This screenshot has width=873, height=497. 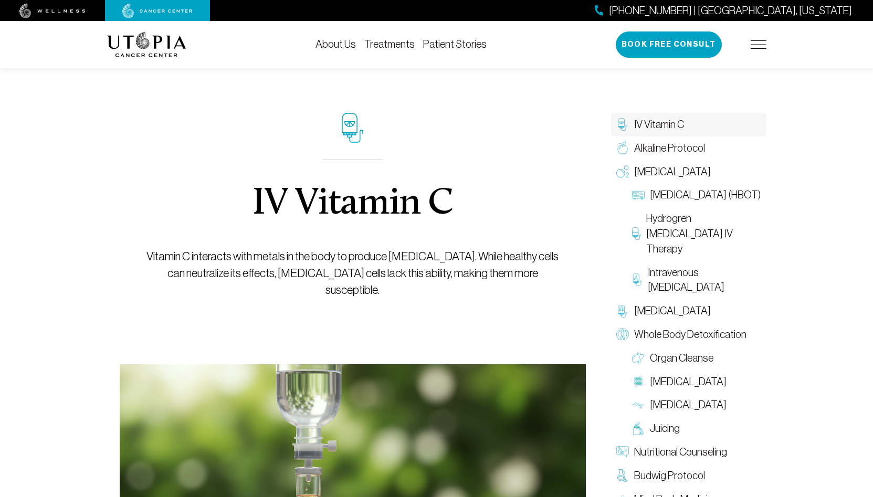 I want to click on img: icon-hamburger, so click(x=758, y=45).